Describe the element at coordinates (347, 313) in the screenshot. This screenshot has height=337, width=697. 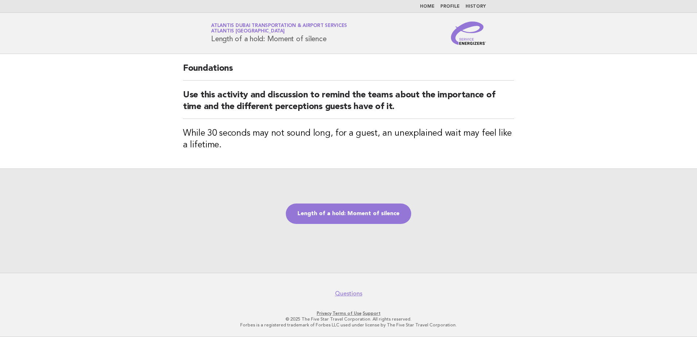
I see `a: Terms of Use` at that location.